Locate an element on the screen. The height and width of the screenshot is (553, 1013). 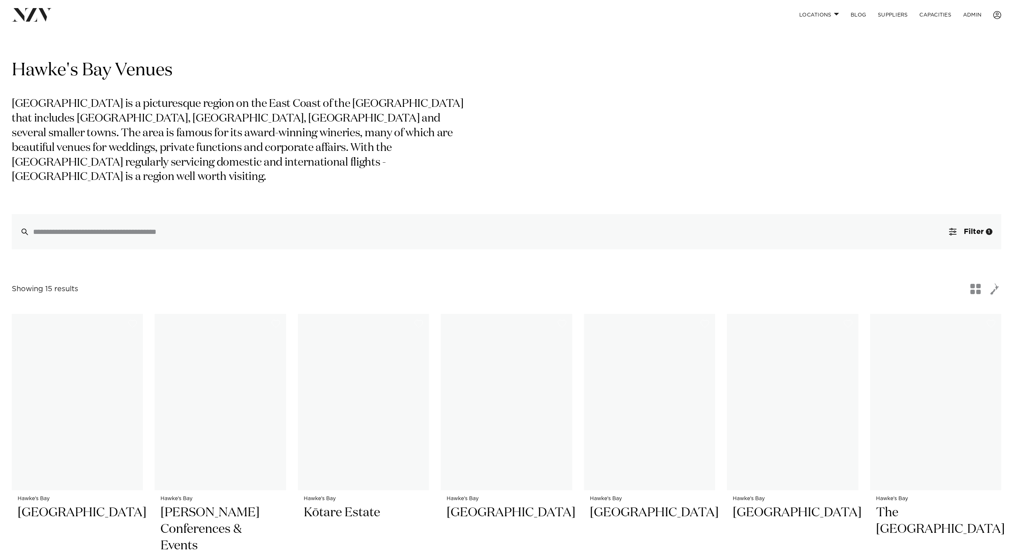
div: 1 is located at coordinates (989, 232).